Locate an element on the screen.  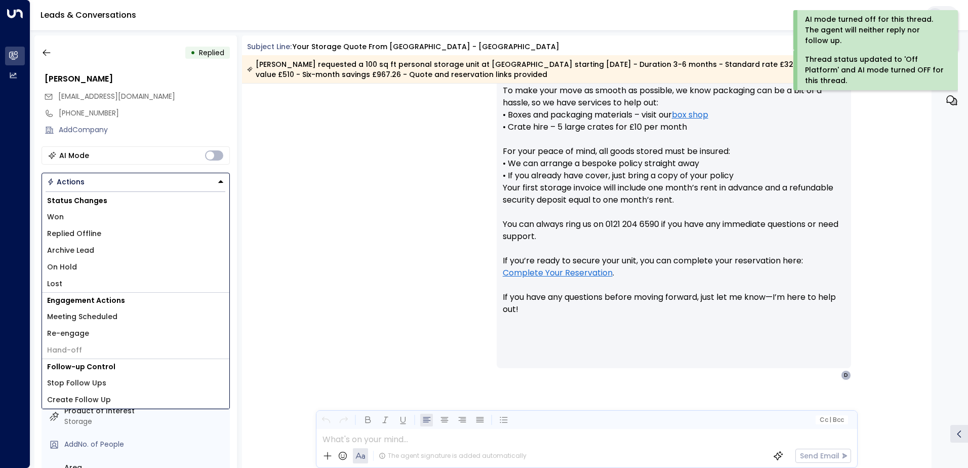
div: AI Mode is located at coordinates (74, 155).